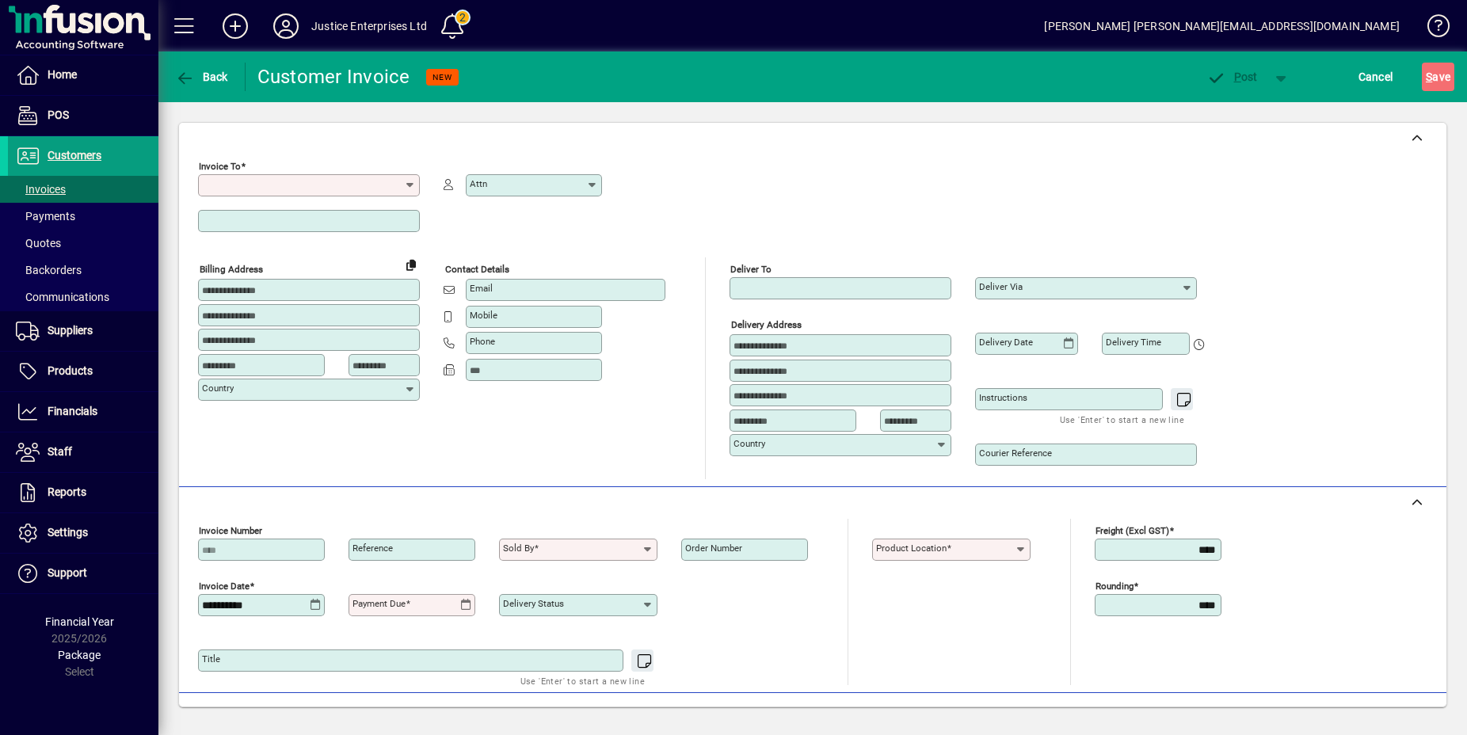 Image resolution: width=1467 pixels, height=735 pixels. What do you see at coordinates (1370, 715) in the screenshot?
I see `span: Product` at bounding box center [1370, 715].